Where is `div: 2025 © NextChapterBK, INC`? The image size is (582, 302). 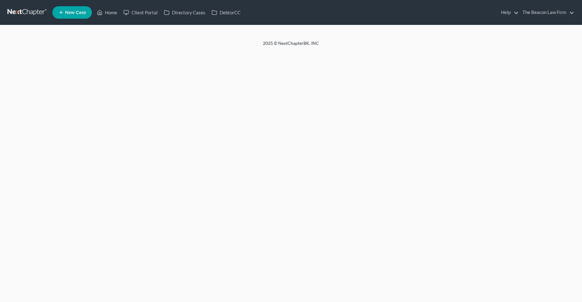 div: 2025 © NextChapterBK, INC is located at coordinates (291, 46).